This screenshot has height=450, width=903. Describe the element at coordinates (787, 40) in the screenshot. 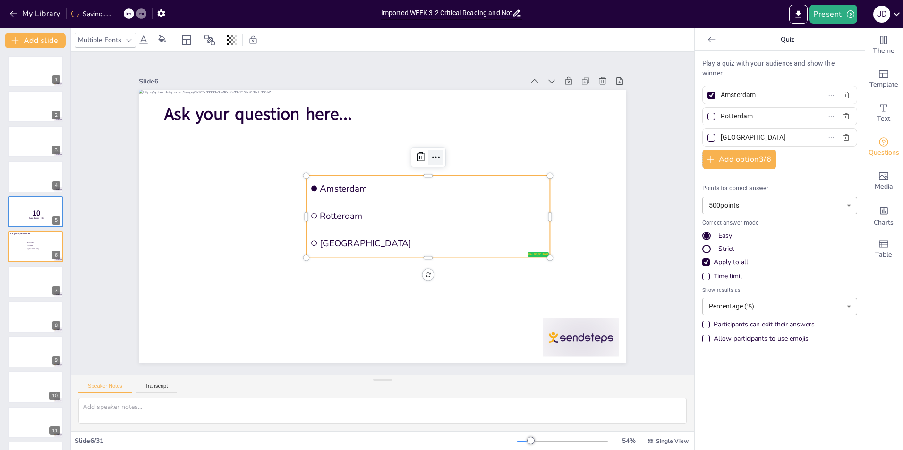

I see `p: Quiz` at that location.